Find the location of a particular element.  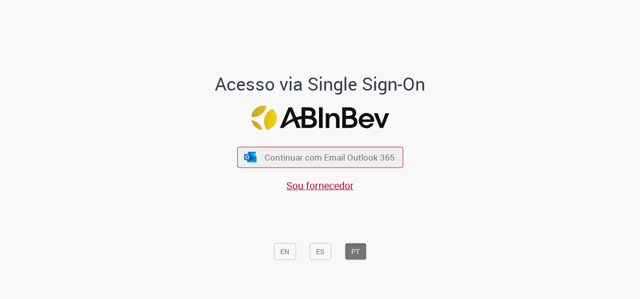

button: ícone Azure/Microsoft 360 Continuar com Email Outlook 365 is located at coordinates (320, 157).